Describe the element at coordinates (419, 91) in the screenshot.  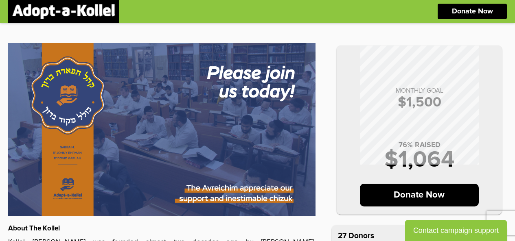
I see `p: MONTHLY GOAL` at that location.